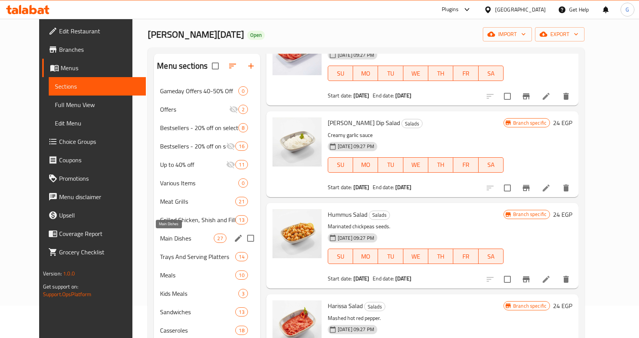 The width and height of the screenshot is (639, 338). What do you see at coordinates (198, 220) in the screenshot?
I see `div: Grilled Chicken, Shish and Fillet` at bounding box center [198, 220].